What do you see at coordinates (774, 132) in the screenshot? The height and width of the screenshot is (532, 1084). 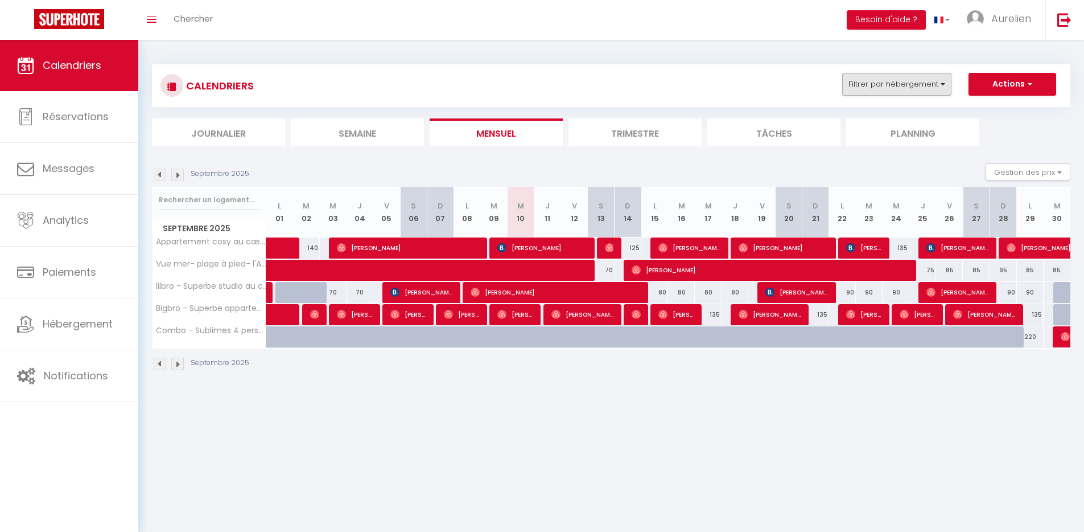 I see `li: Tâches` at bounding box center [774, 132].